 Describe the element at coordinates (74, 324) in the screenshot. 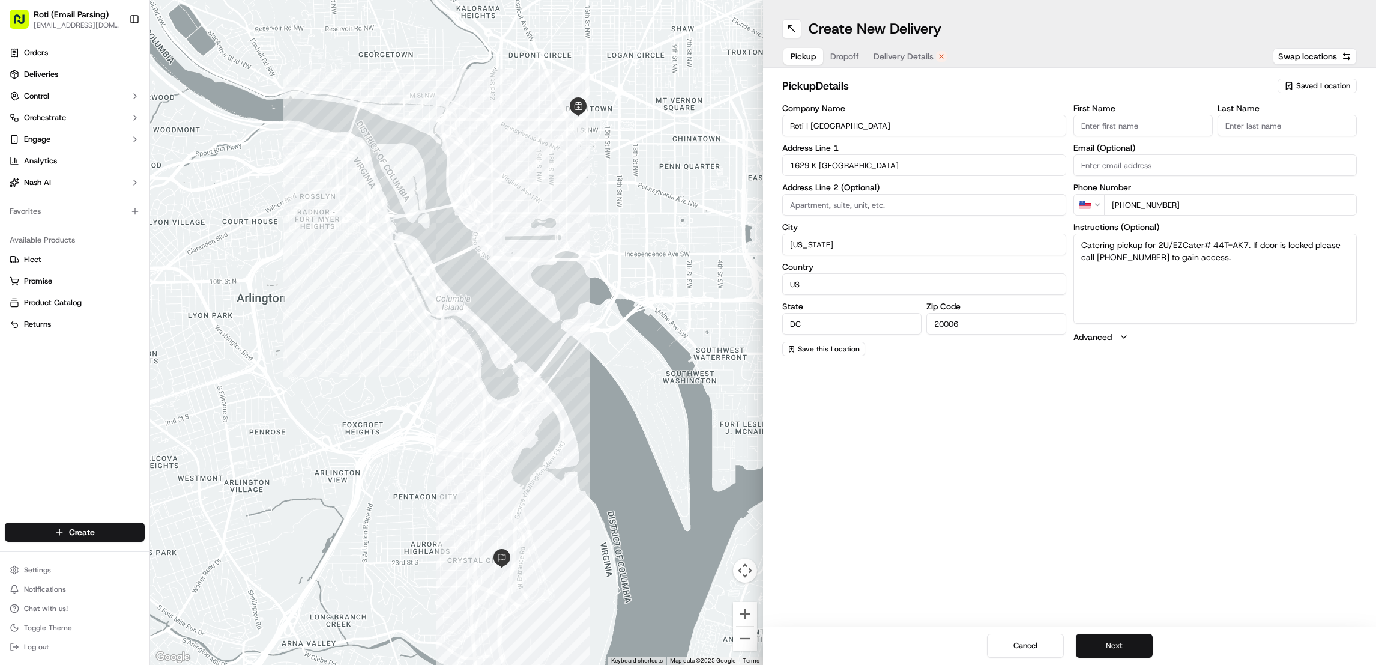

I see `a: Returns` at that location.